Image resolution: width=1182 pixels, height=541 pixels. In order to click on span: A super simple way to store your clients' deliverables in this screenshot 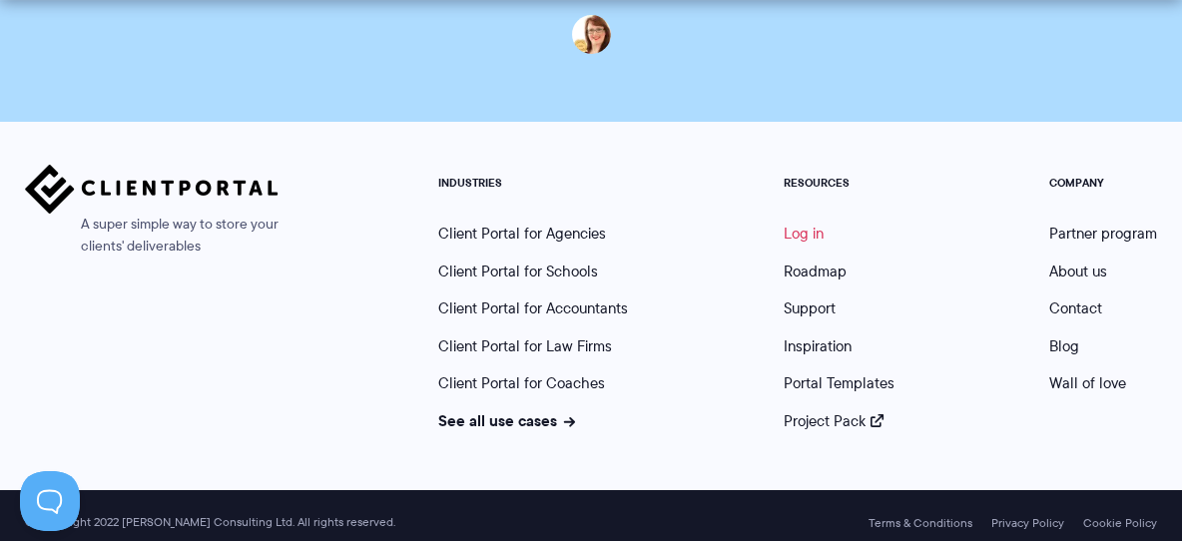, I will do `click(152, 236)`.